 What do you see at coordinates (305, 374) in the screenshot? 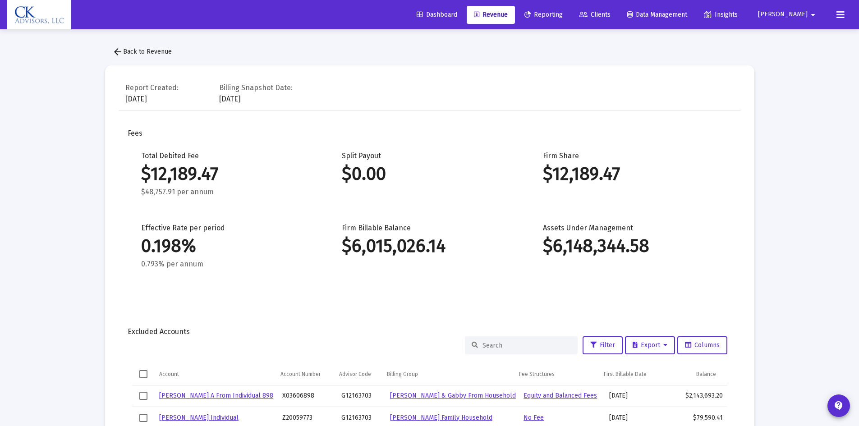
I see `td: Column Account Number` at bounding box center [305, 374].